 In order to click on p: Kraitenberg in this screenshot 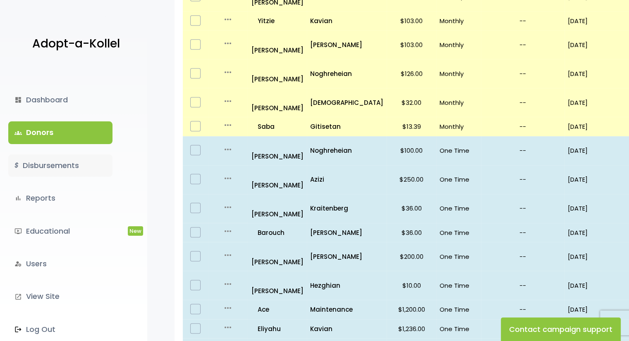, I will do `click(346, 208)`.